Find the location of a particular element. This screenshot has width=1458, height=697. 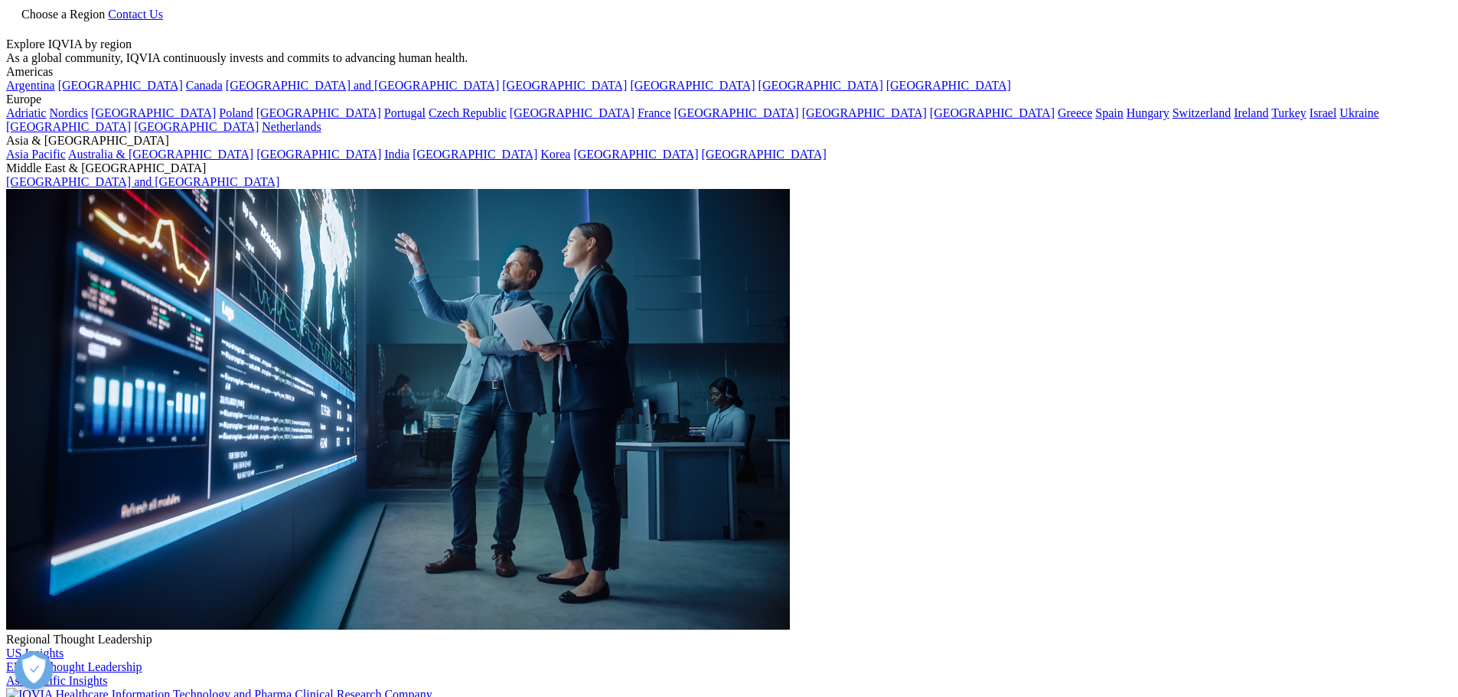

a: US Insights is located at coordinates (34, 653).